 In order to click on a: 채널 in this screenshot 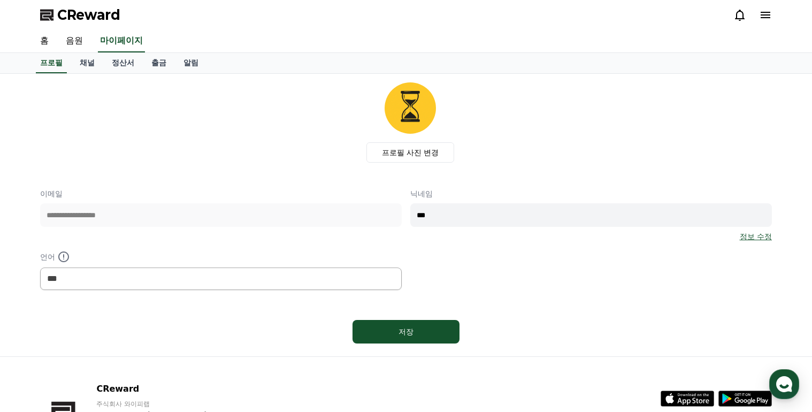, I will do `click(87, 63)`.